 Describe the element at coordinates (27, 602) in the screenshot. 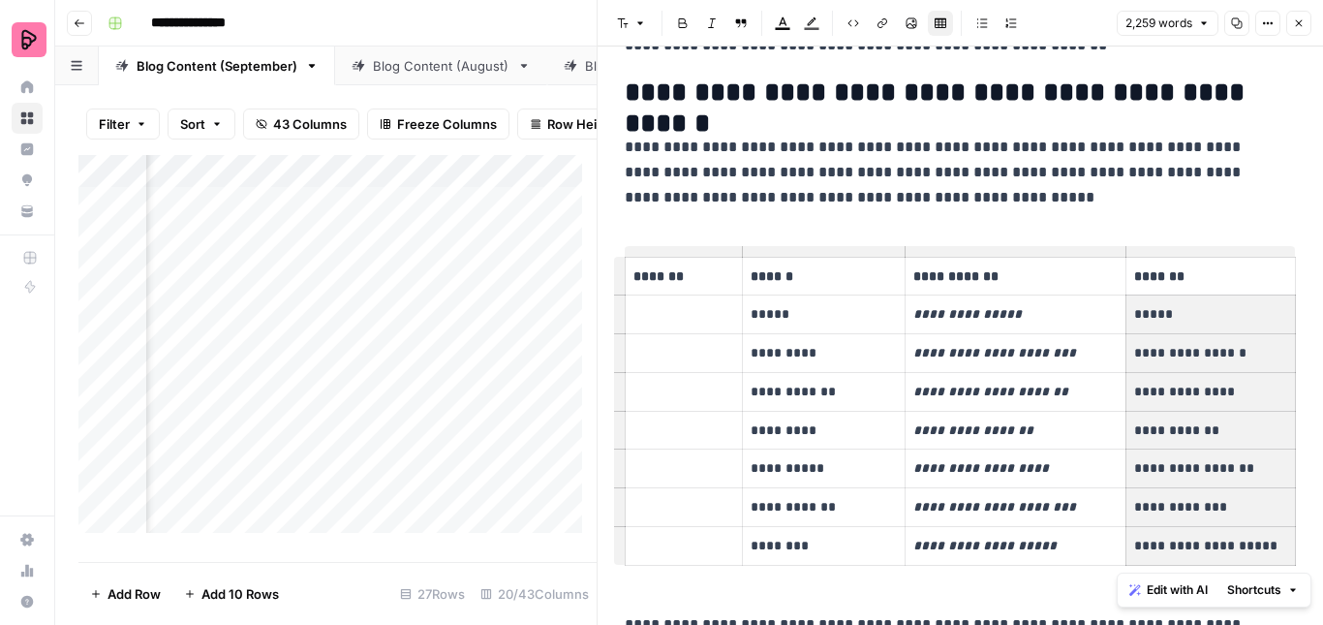

I see `button: Help + Support` at that location.